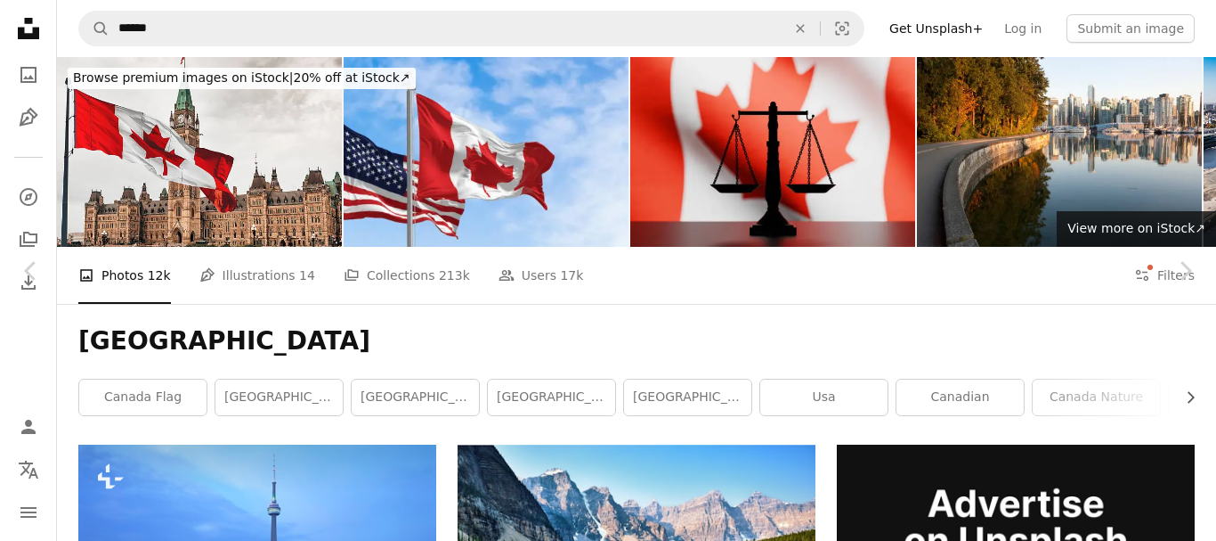  Describe the element at coordinates (28, 427) in the screenshot. I see `a: Log in / Sign up` at that location.